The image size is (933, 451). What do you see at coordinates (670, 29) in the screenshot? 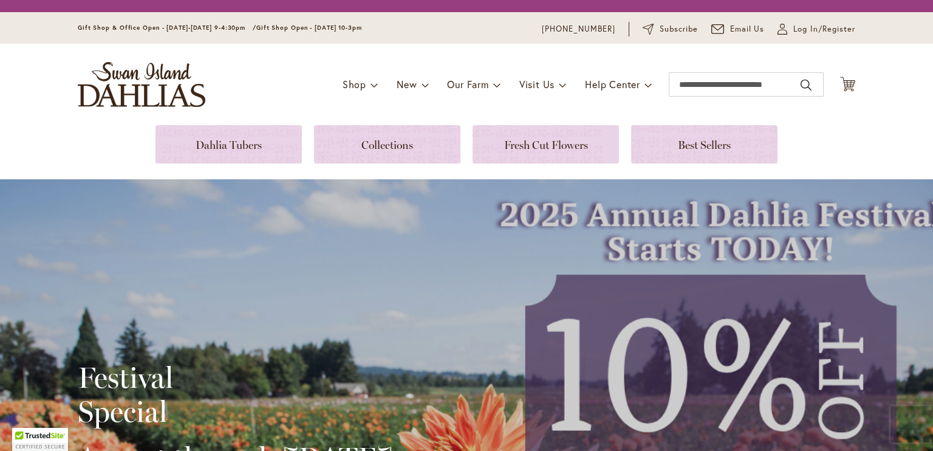
I see `a: Subscribe` at bounding box center [670, 29].